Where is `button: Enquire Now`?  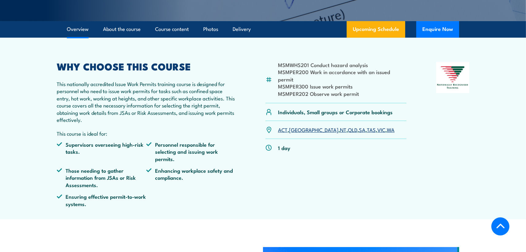 button: Enquire Now is located at coordinates (438, 29).